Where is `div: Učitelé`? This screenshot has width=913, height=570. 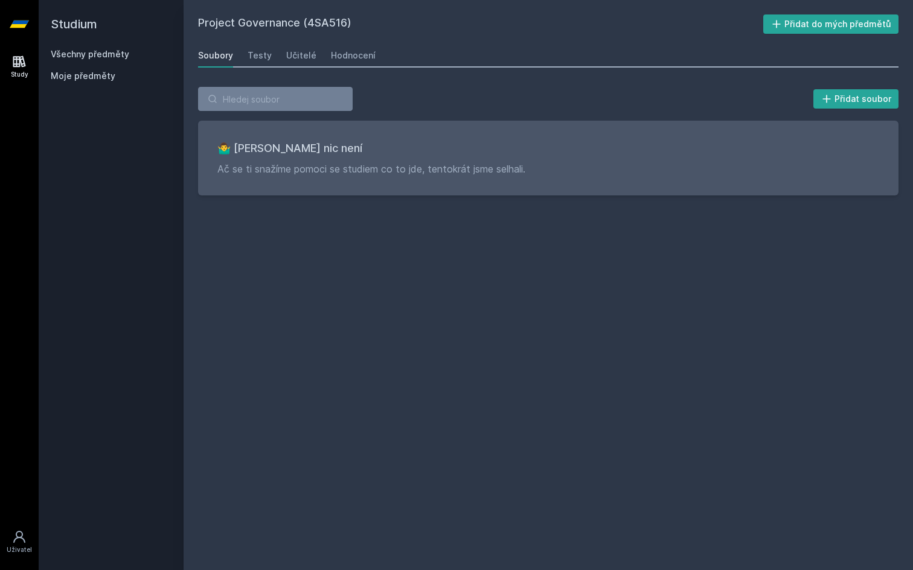 div: Učitelé is located at coordinates (301, 56).